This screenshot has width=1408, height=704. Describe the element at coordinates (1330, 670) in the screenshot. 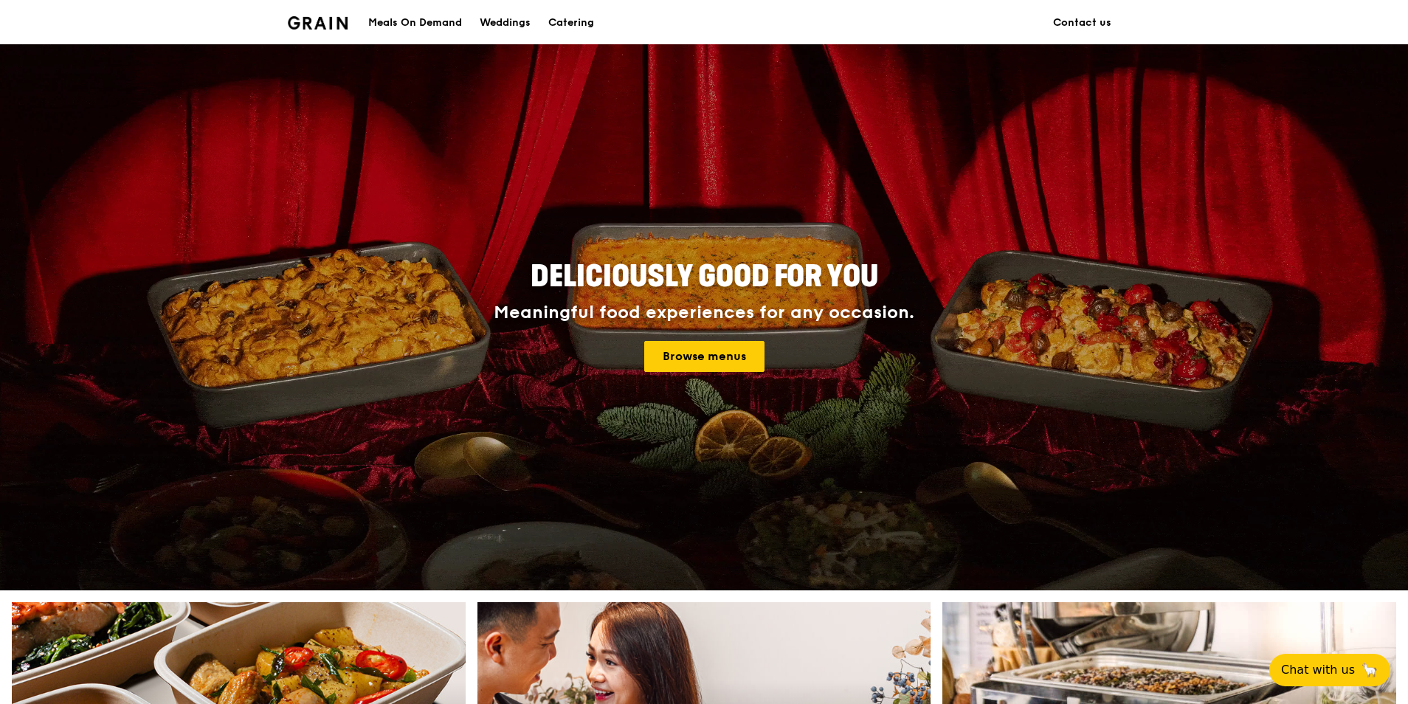

I see `button: Chat with us🦙` at that location.